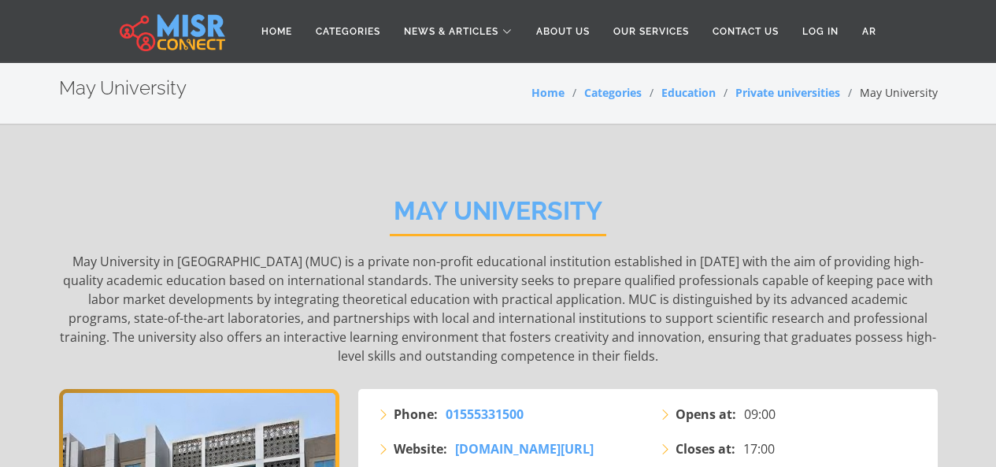 This screenshot has height=467, width=996. What do you see at coordinates (688, 92) in the screenshot?
I see `a: Education` at bounding box center [688, 92].